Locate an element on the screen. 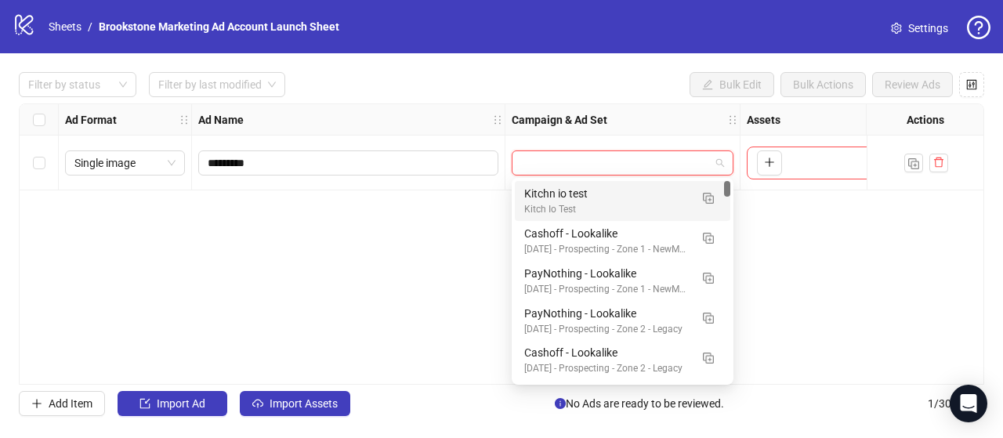 The width and height of the screenshot is (1003, 438). span: Import Assets is located at coordinates (303, 403).